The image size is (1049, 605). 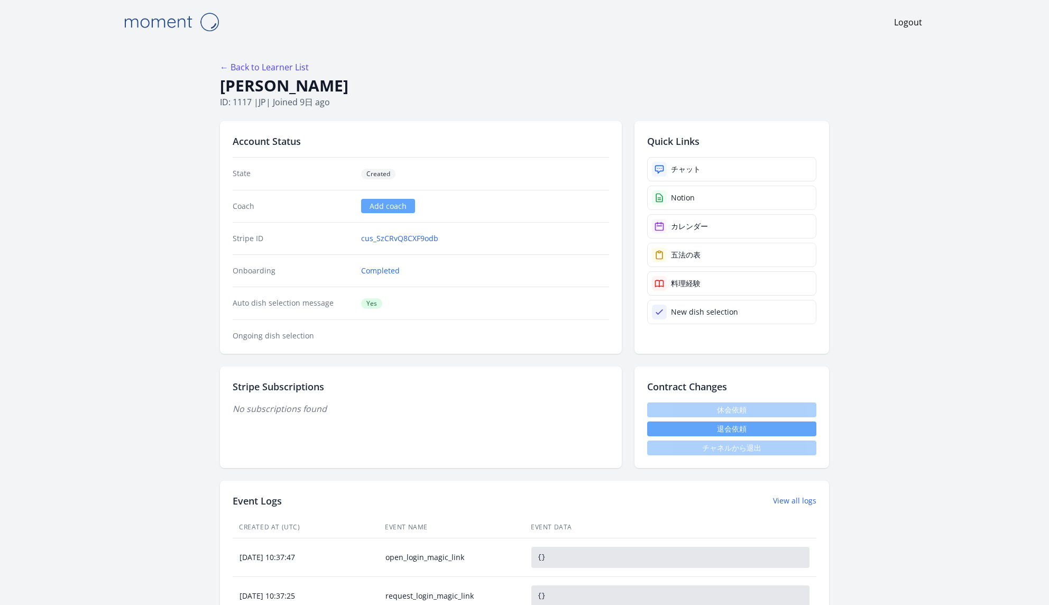 I want to click on dt: State, so click(x=292, y=173).